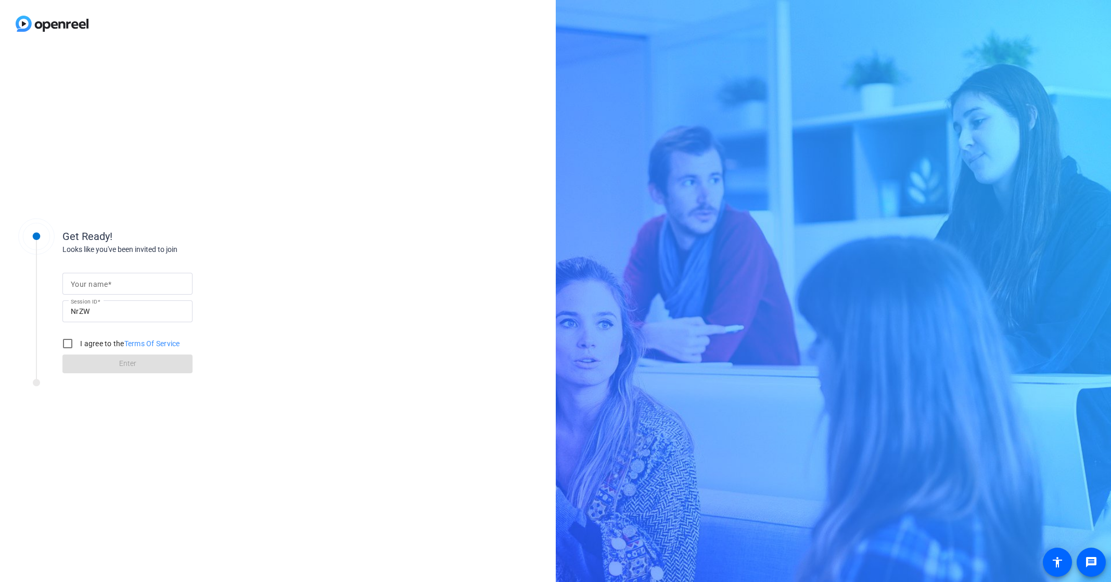 The width and height of the screenshot is (1111, 582). I want to click on label: I agree to the, so click(129, 343).